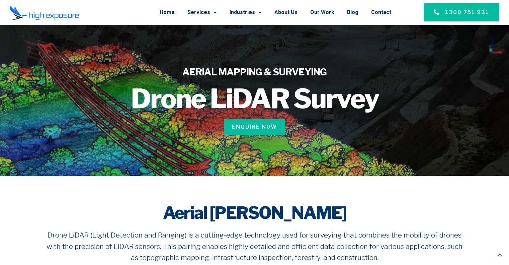 The image size is (509, 265). What do you see at coordinates (353, 12) in the screenshot?
I see `a: Blog` at bounding box center [353, 12].